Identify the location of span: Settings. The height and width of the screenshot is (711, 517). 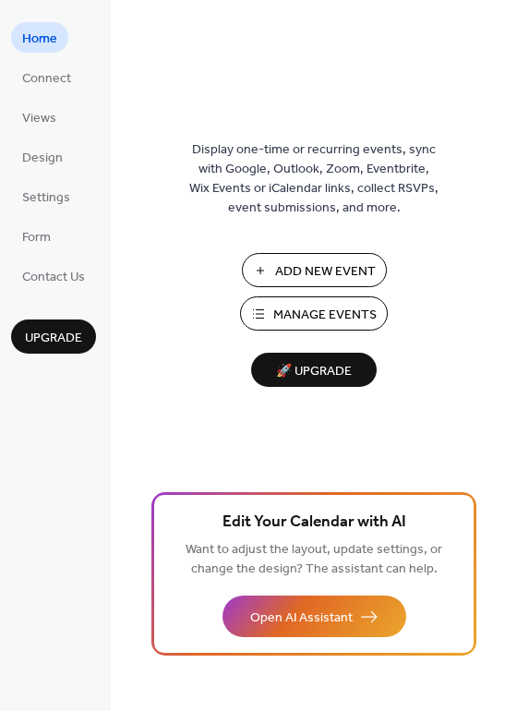
(46, 198).